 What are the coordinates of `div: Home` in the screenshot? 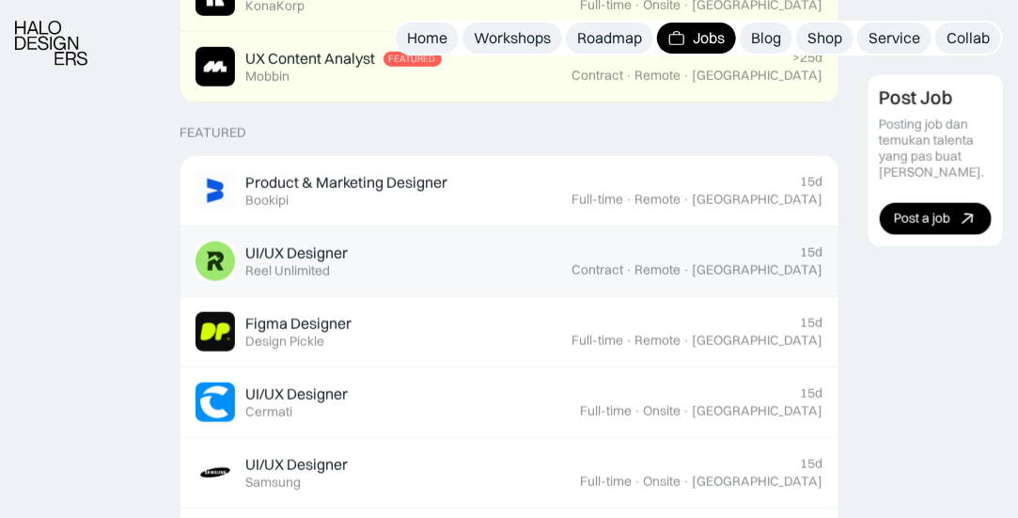 It's located at (427, 38).